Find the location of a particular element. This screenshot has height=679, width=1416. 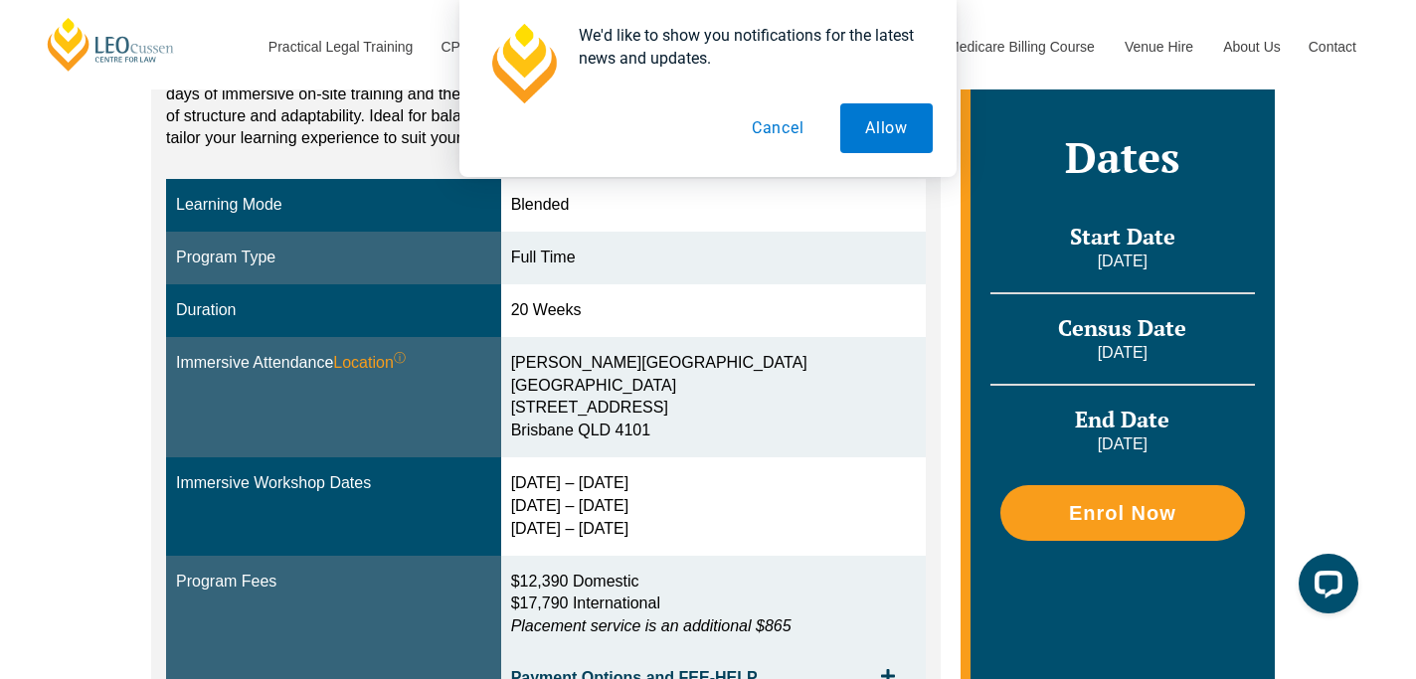

div: Program Type is located at coordinates (333, 258).